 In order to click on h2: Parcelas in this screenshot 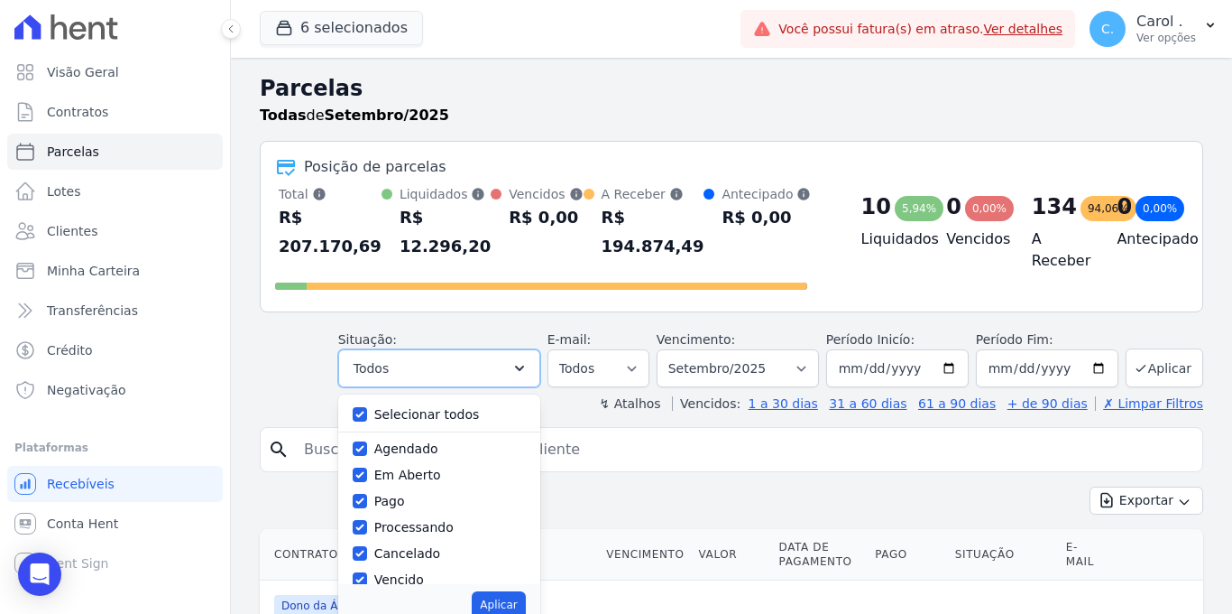, I will do `click(732, 88)`.